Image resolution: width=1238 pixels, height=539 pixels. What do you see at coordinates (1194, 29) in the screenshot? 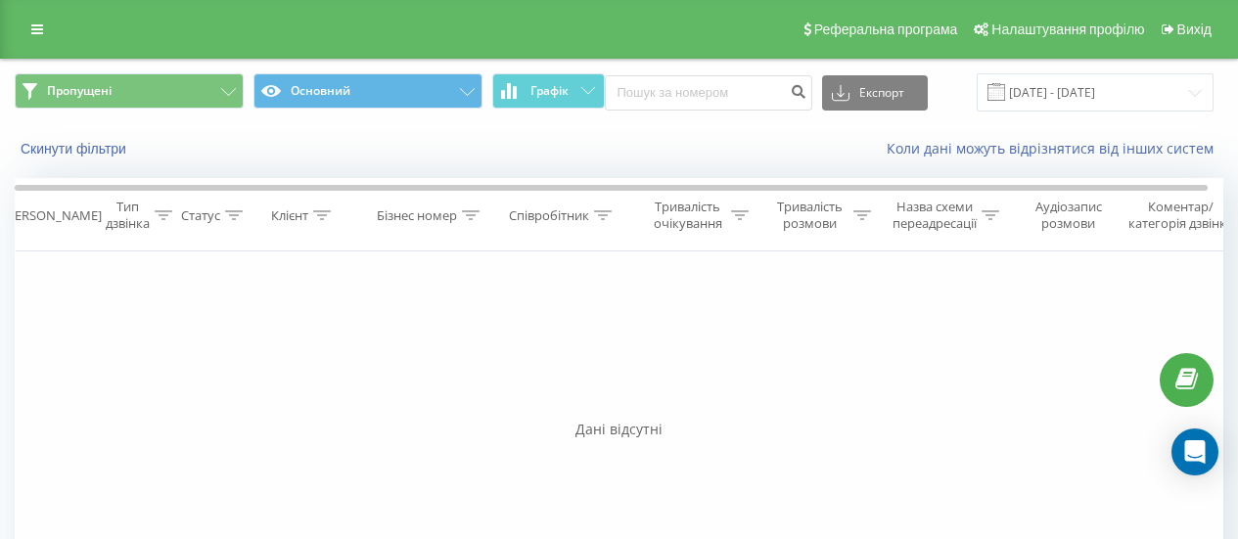
I see `span: Вихід` at bounding box center [1194, 29].